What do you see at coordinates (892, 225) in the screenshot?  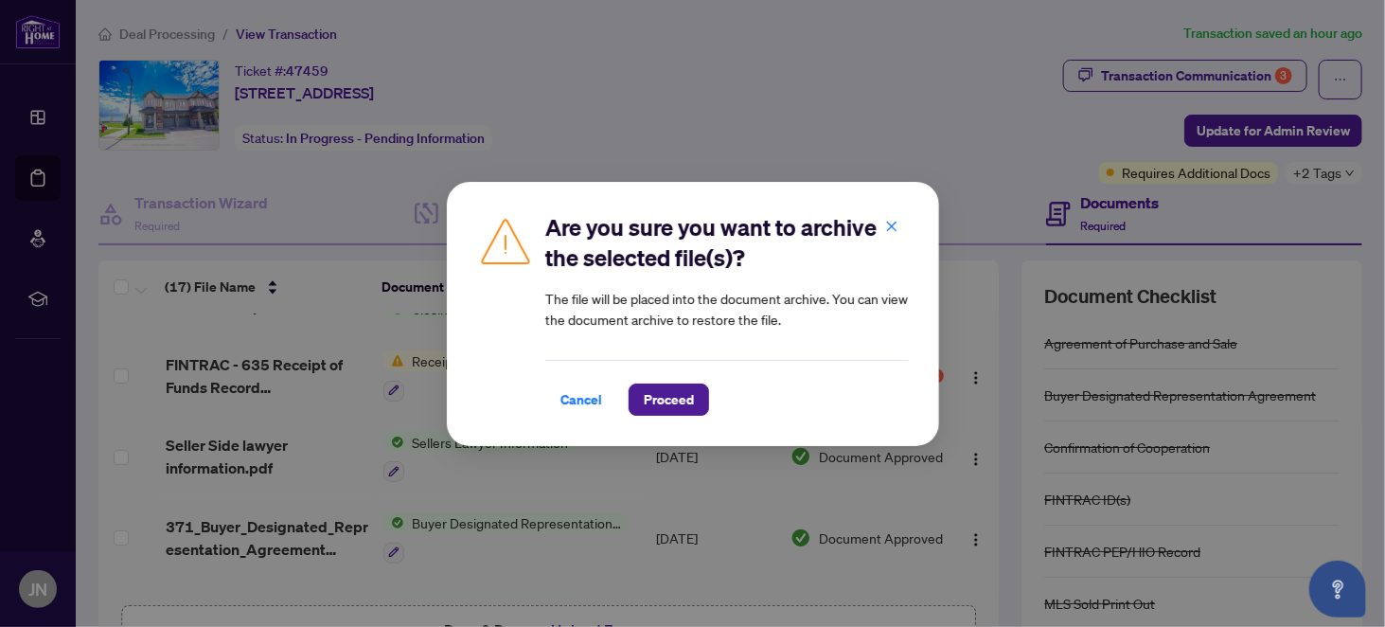 I see `span: close` at bounding box center [892, 225].